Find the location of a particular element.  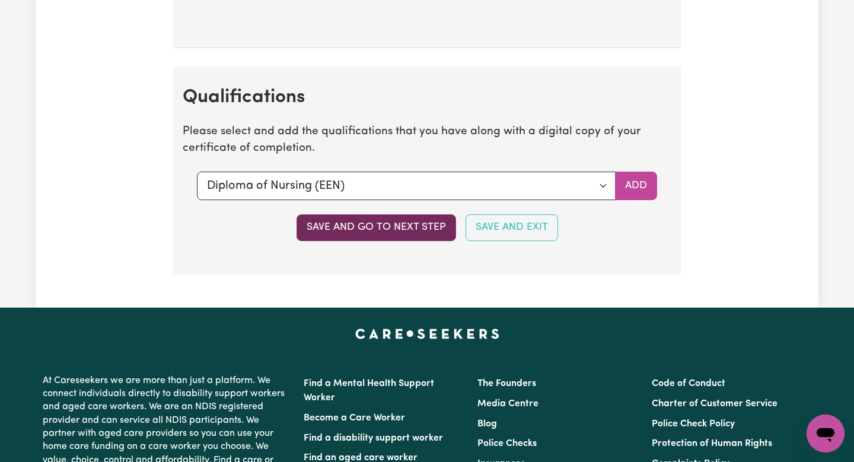

a: Police Check Policy is located at coordinates (693, 424).